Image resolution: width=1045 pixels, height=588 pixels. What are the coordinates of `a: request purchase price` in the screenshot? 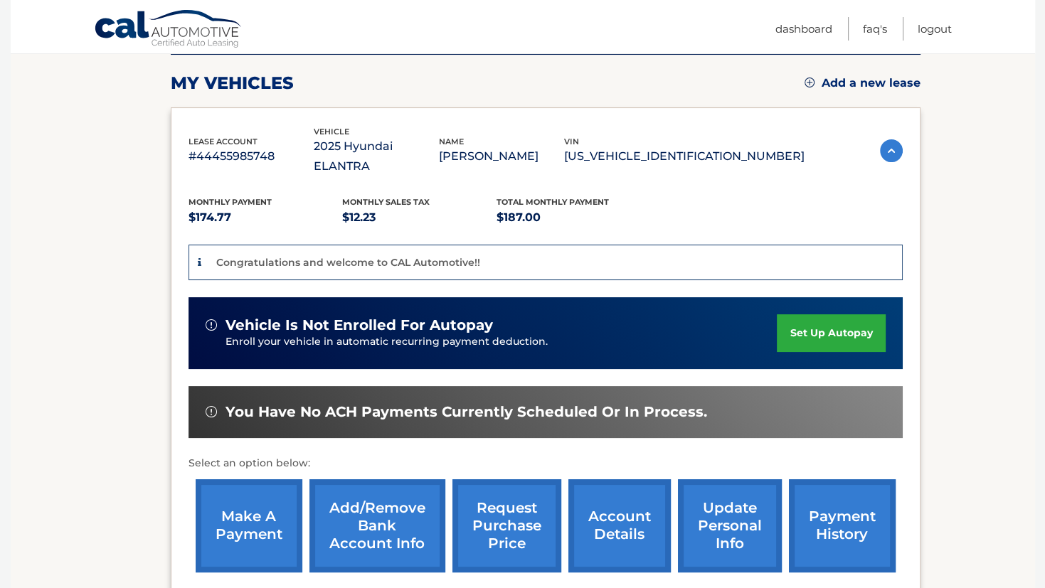 It's located at (506, 526).